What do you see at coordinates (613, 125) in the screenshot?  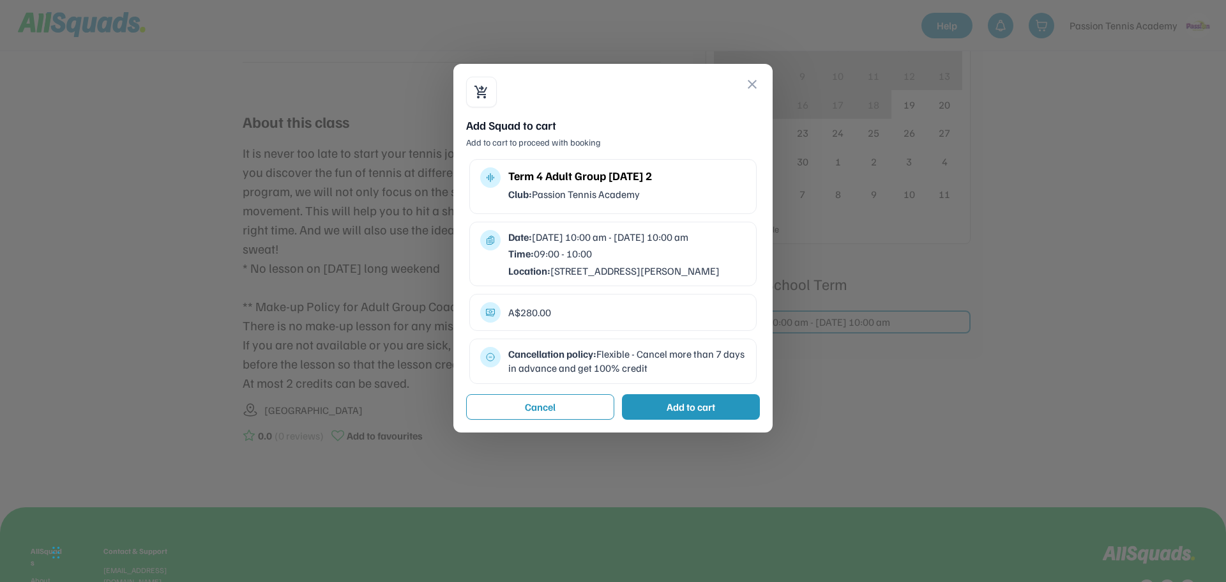 I see `div: Add Squad to cart` at bounding box center [613, 125].